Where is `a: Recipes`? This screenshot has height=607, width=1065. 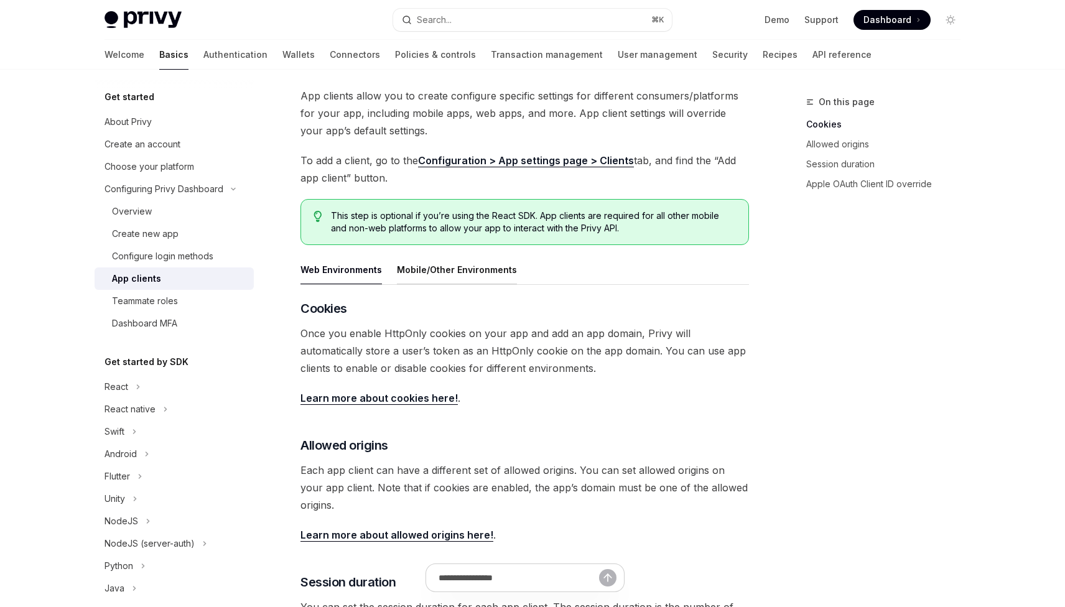
a: Recipes is located at coordinates (780, 55).